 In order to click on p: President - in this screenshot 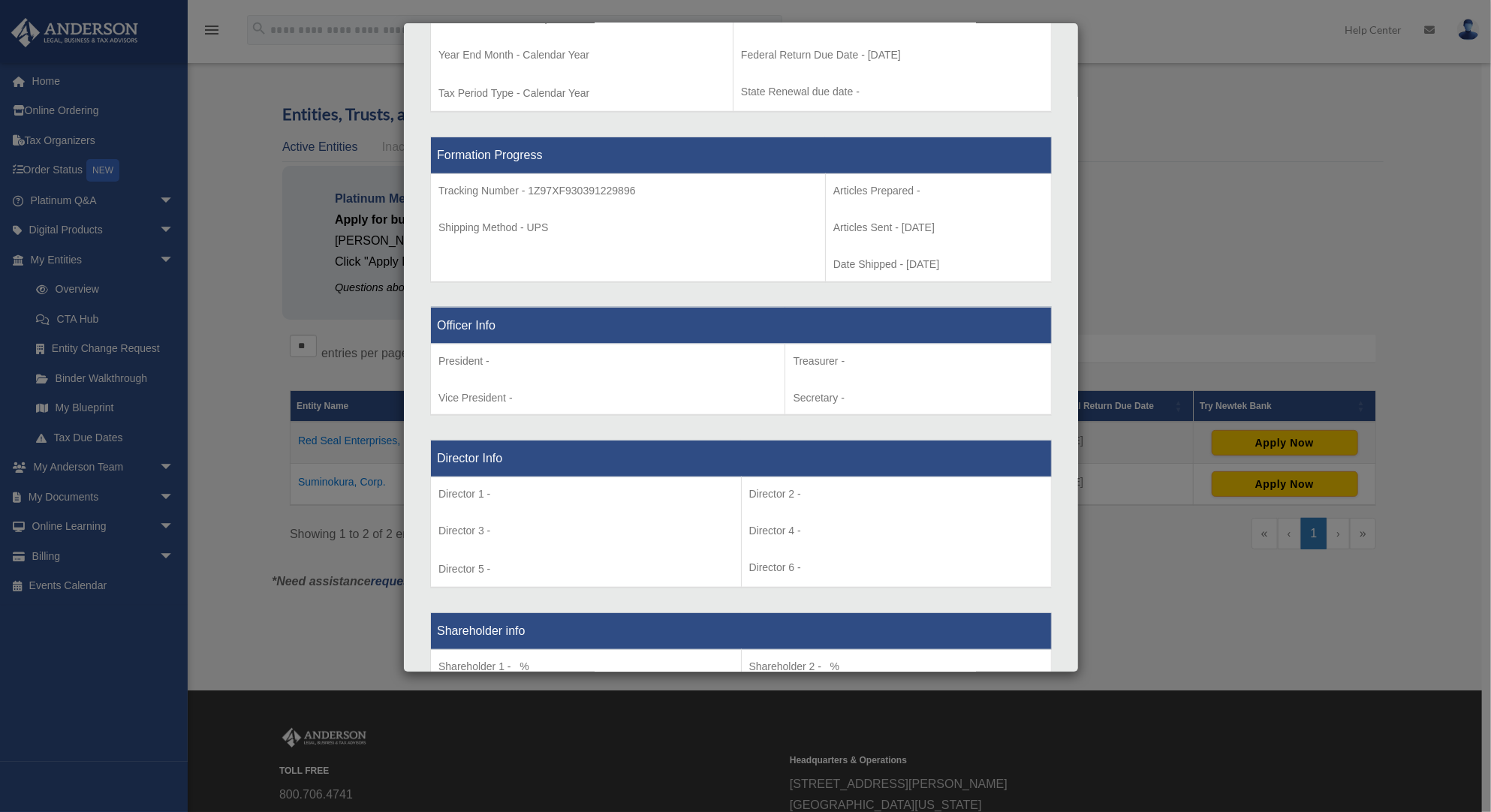, I will do `click(607, 361)`.